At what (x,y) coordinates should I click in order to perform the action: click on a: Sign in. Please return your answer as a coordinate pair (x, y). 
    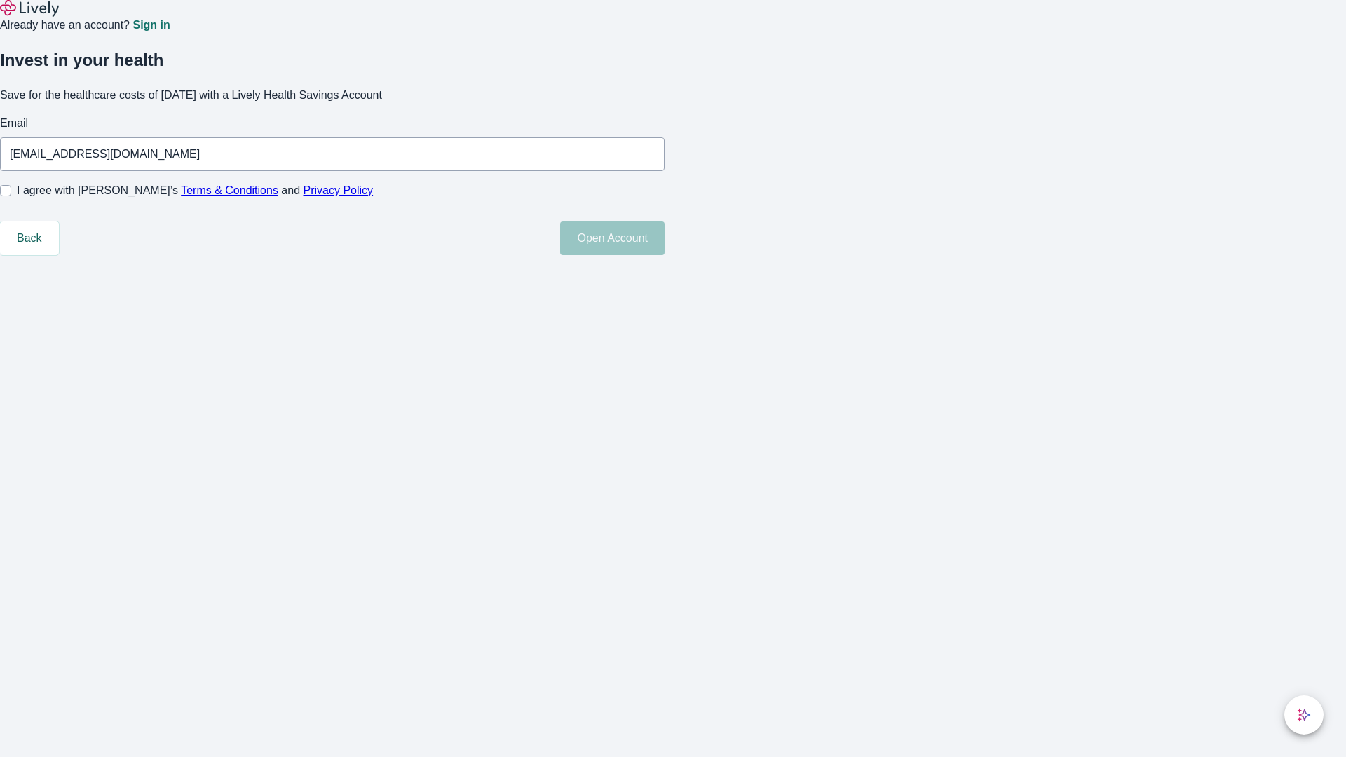
    Looking at the image, I should click on (151, 25).